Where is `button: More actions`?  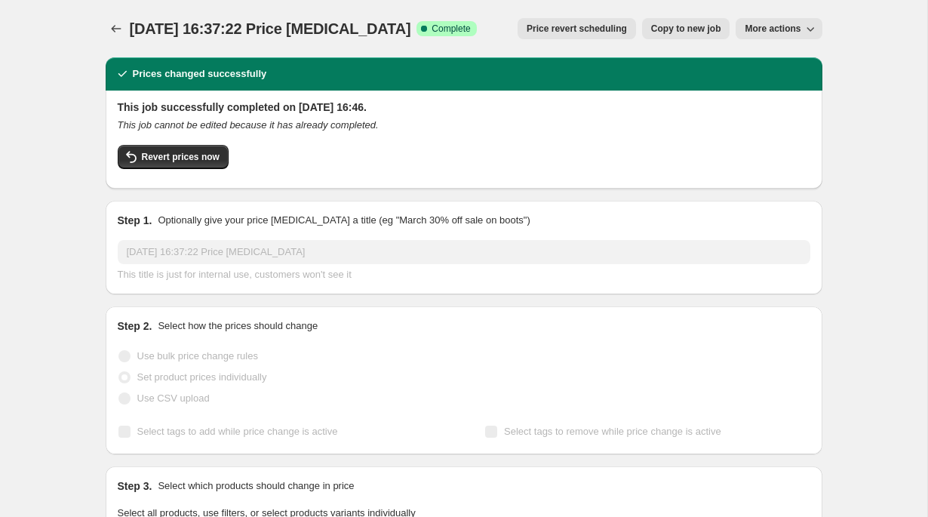 button: More actions is located at coordinates (778, 29).